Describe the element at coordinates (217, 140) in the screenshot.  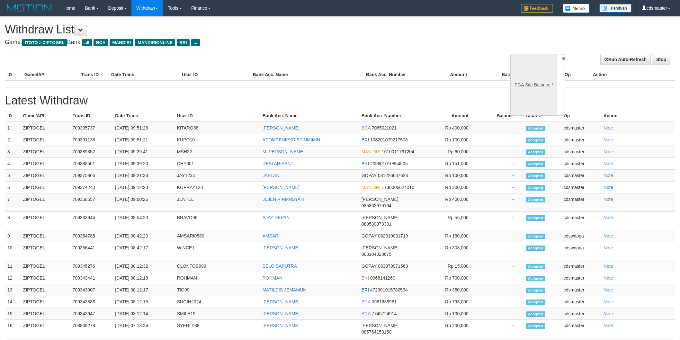
I see `td: KUPO10` at that location.